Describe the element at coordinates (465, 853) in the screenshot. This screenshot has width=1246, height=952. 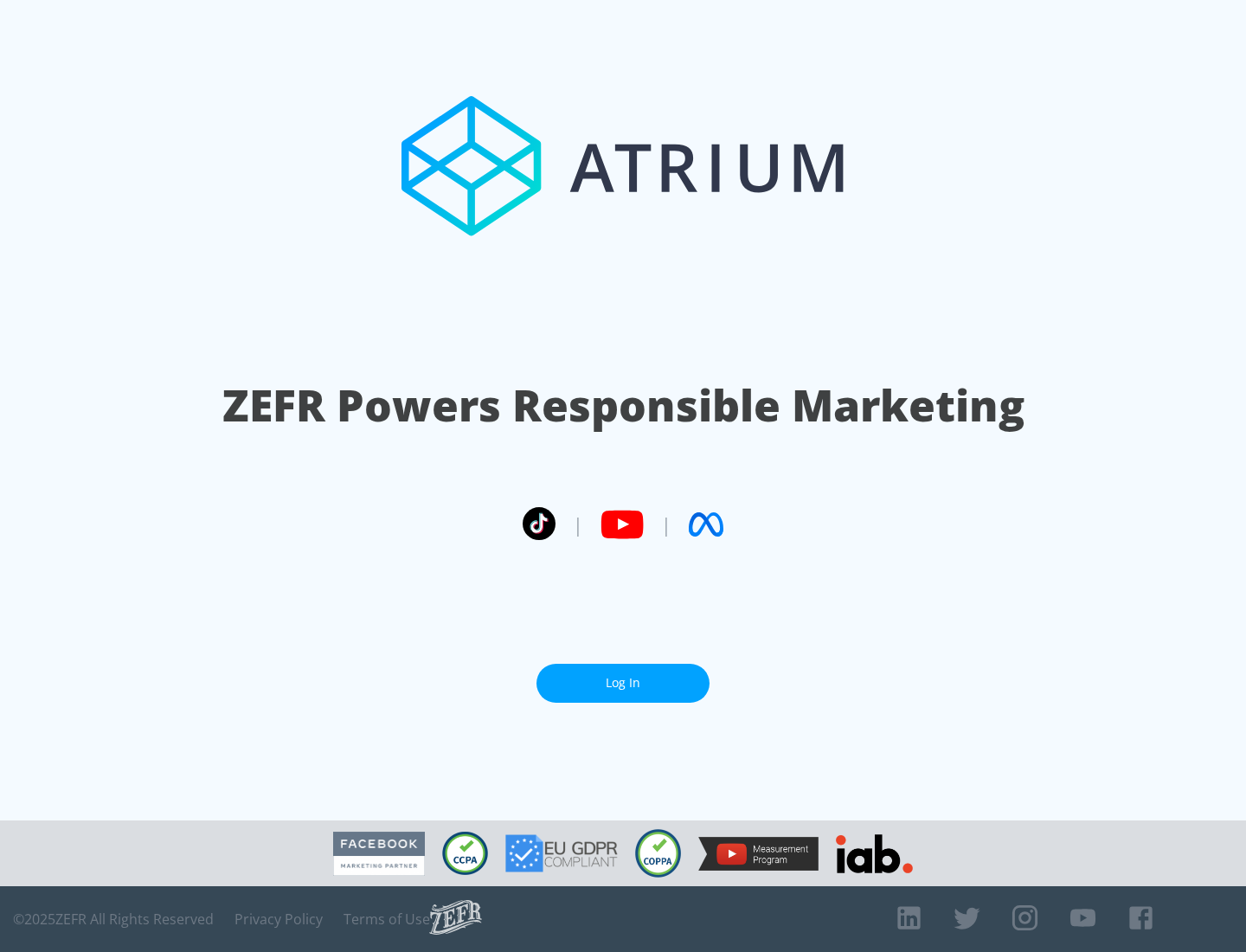
I see `img: CCPA Compliant` at that location.